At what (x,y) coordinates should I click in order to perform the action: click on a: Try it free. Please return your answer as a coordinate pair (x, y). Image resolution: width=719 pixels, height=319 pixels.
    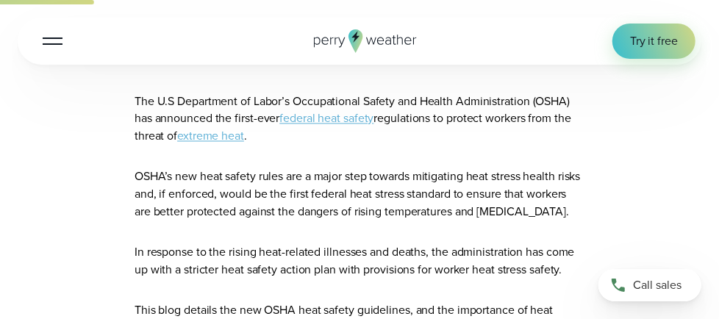
    Looking at the image, I should click on (654, 41).